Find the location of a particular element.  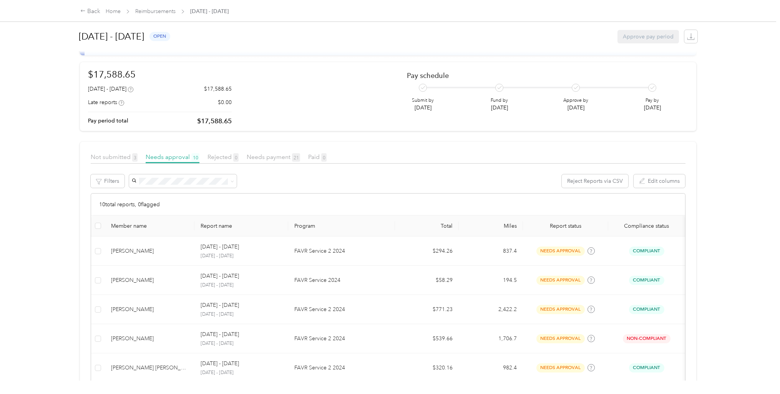

div: Late reports is located at coordinates (106, 102).